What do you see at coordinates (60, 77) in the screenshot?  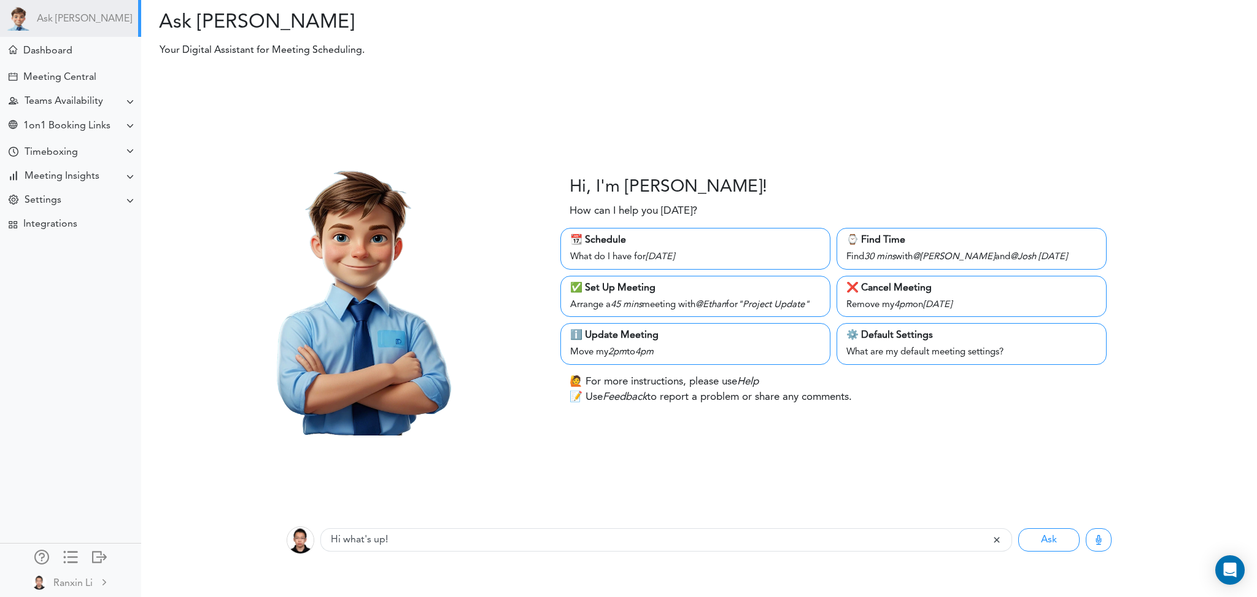 I see `div: Meeting Central` at bounding box center [60, 77].